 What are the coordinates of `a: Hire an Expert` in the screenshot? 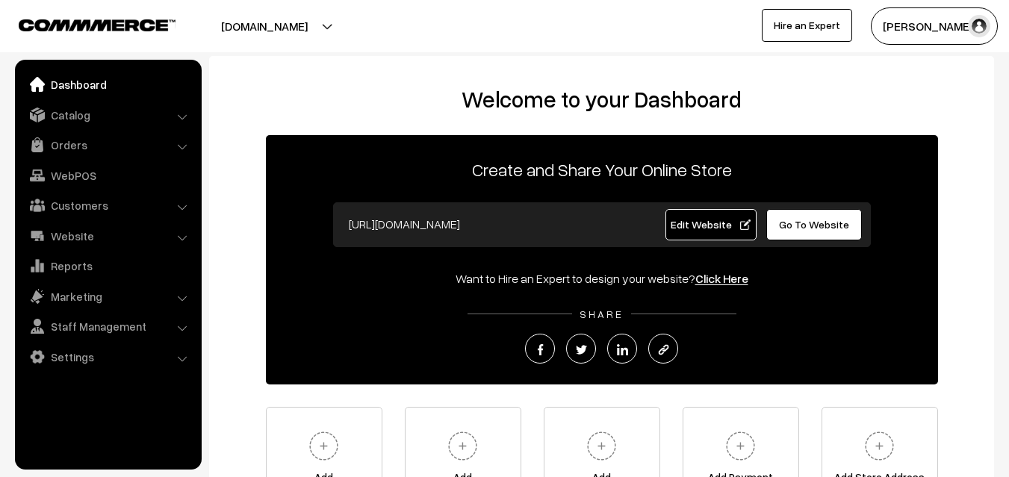 It's located at (807, 25).